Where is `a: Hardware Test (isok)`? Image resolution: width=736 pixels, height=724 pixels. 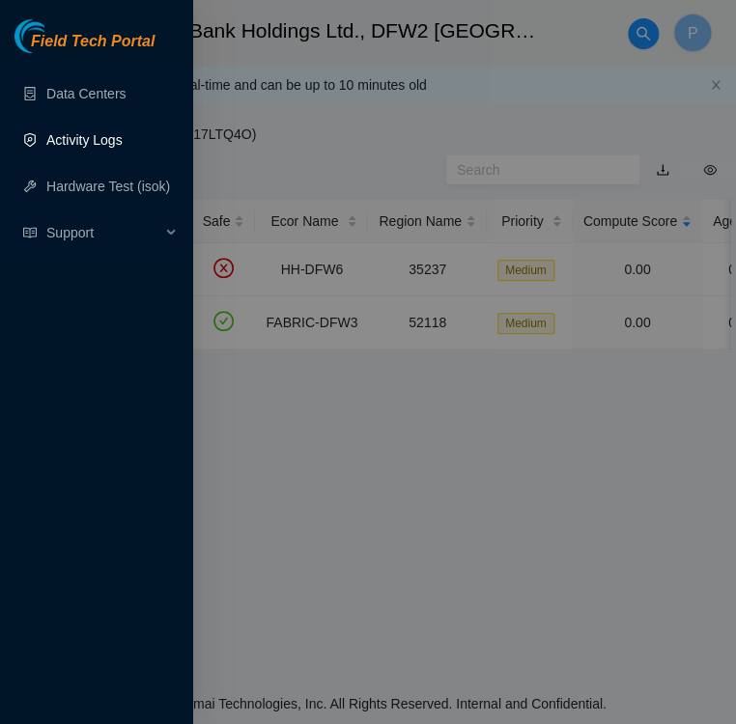
a: Hardware Test (isok) is located at coordinates (108, 186).